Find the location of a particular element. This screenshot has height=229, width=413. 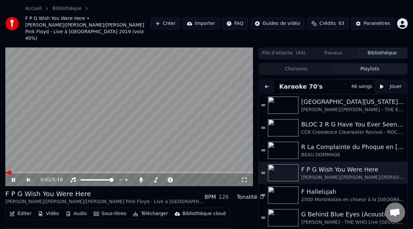

button: Karaoke 70's is located at coordinates (301, 87).